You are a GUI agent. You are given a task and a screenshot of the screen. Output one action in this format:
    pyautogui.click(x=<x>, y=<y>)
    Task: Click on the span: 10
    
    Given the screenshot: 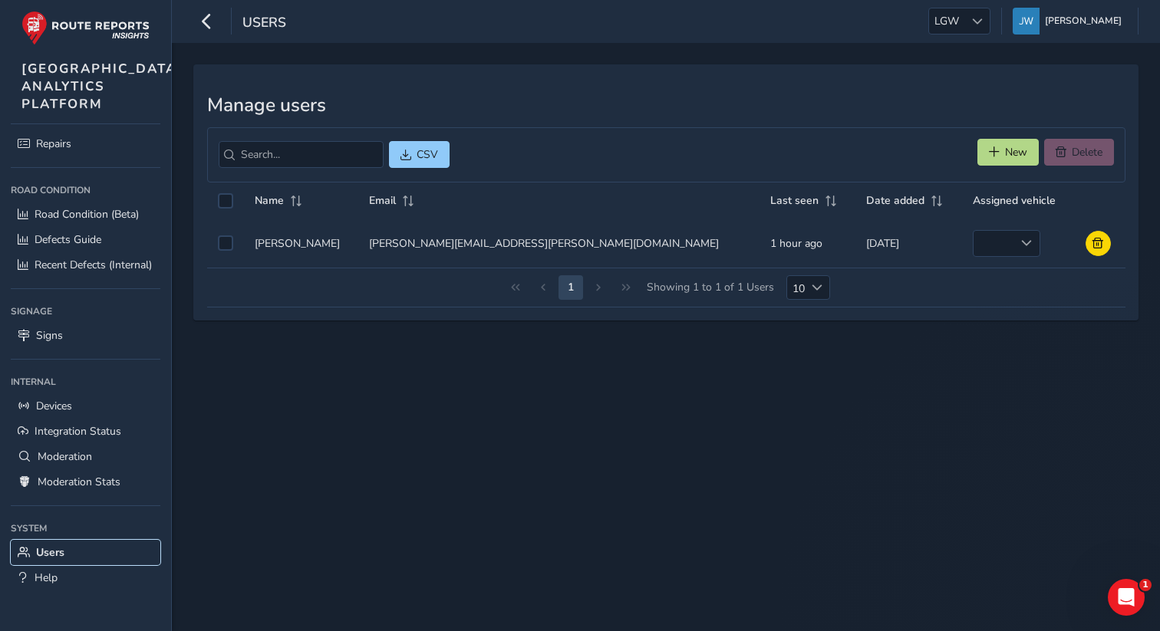 What is the action you would take?
    pyautogui.click(x=795, y=288)
    